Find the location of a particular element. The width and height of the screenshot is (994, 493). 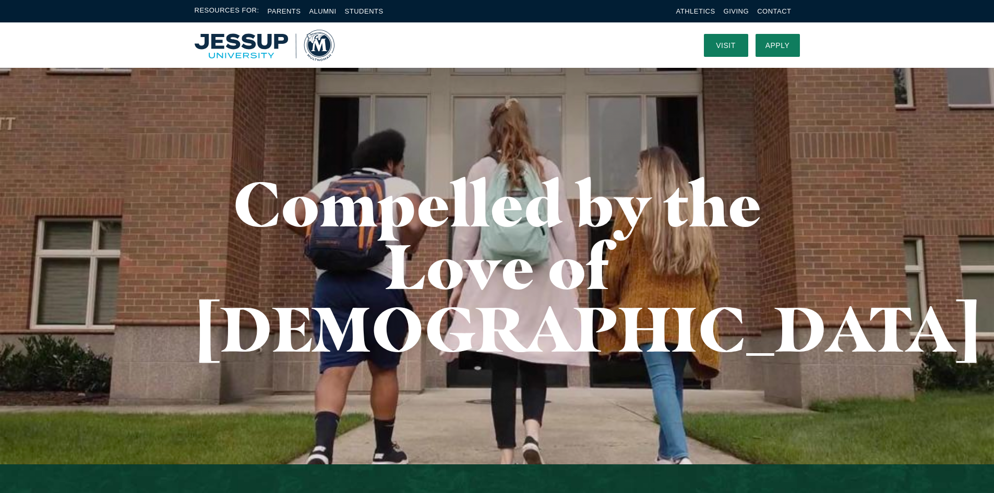

img: Multnomah University Logo is located at coordinates (265, 45).